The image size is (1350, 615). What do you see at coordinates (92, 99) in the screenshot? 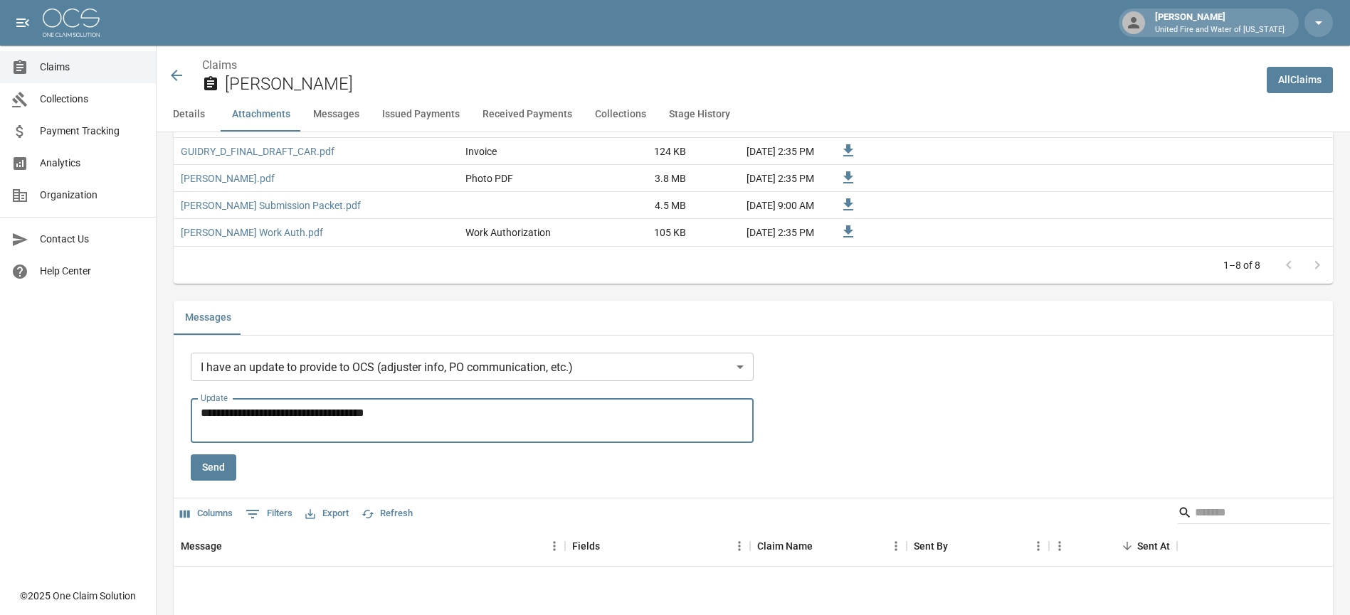
I see `span: Collections` at bounding box center [92, 99].